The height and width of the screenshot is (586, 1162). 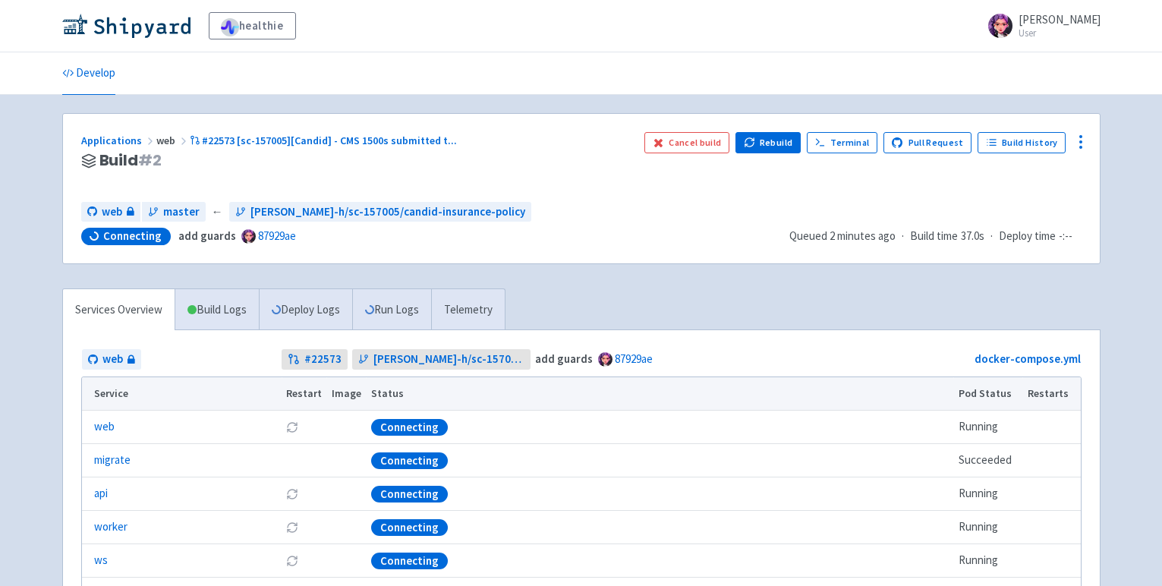 I want to click on th: Pod Status, so click(x=987, y=394).